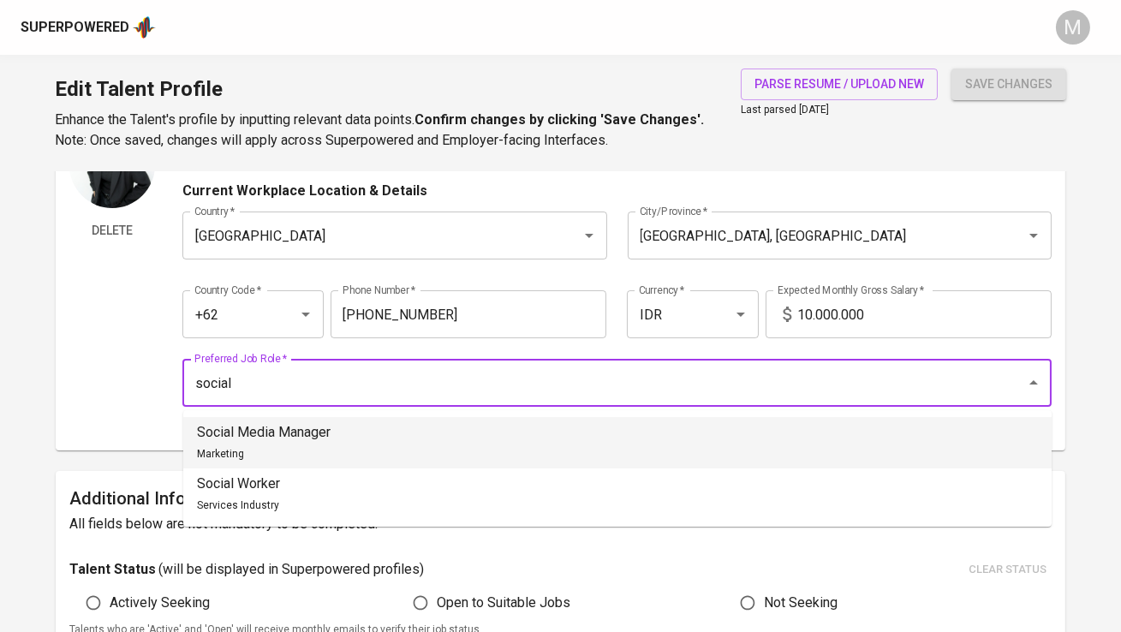  I want to click on button: Close, so click(1034, 383).